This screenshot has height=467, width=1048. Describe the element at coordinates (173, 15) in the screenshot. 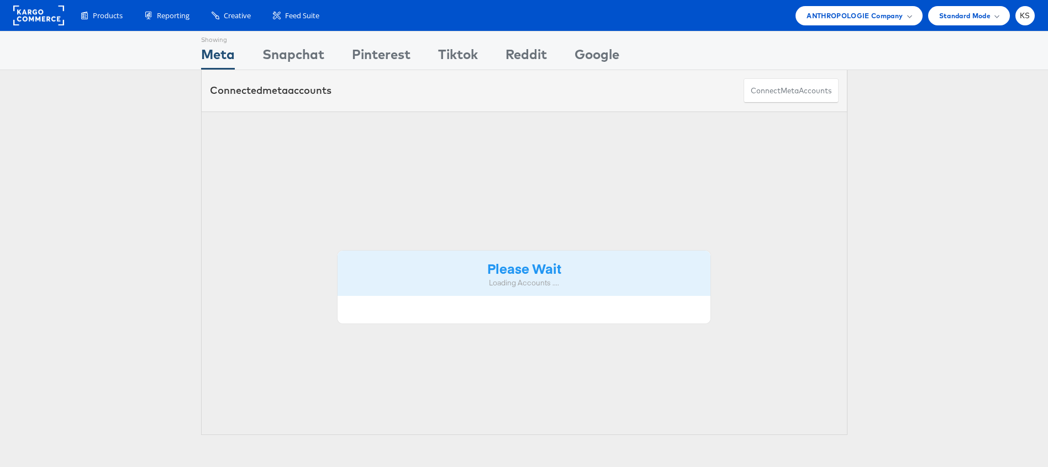

I see `span: Reporting` at that location.